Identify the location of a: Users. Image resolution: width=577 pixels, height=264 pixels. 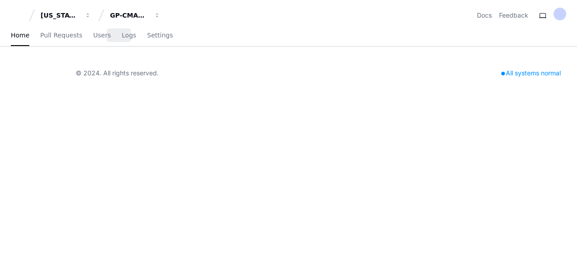
(102, 36).